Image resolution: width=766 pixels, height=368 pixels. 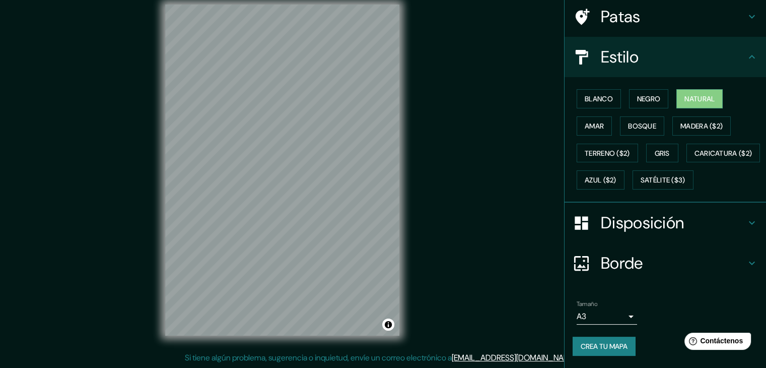 What do you see at coordinates (601, 180) in the screenshot?
I see `button: Azul ($2)` at bounding box center [601, 180].